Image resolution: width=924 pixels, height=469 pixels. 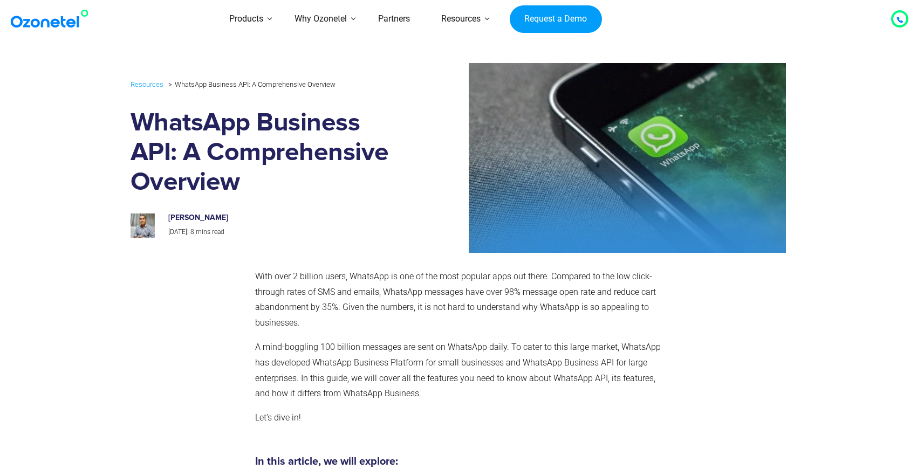 What do you see at coordinates (278, 418) in the screenshot?
I see `span: Let’s dive in!` at bounding box center [278, 418].